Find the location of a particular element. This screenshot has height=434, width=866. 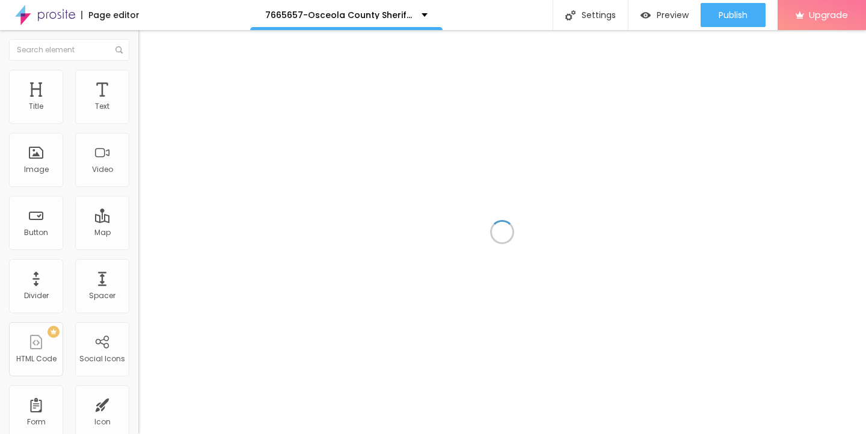

div: HTML Code is located at coordinates (36, 359).